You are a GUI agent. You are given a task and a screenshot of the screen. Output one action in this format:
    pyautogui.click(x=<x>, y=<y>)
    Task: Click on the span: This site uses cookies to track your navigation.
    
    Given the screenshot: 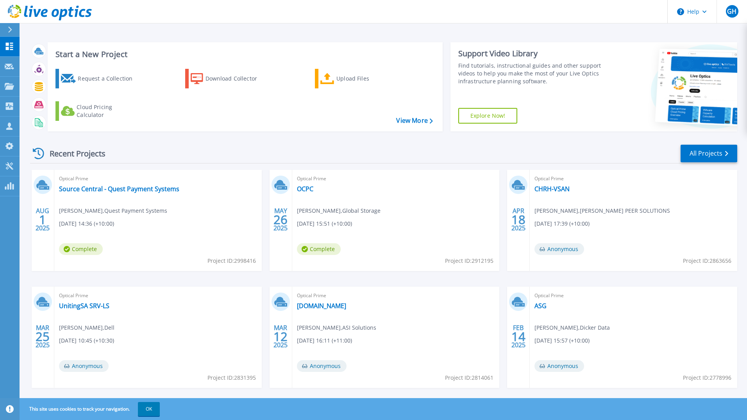 What is the action you would take?
    pyautogui.click(x=91, y=409)
    